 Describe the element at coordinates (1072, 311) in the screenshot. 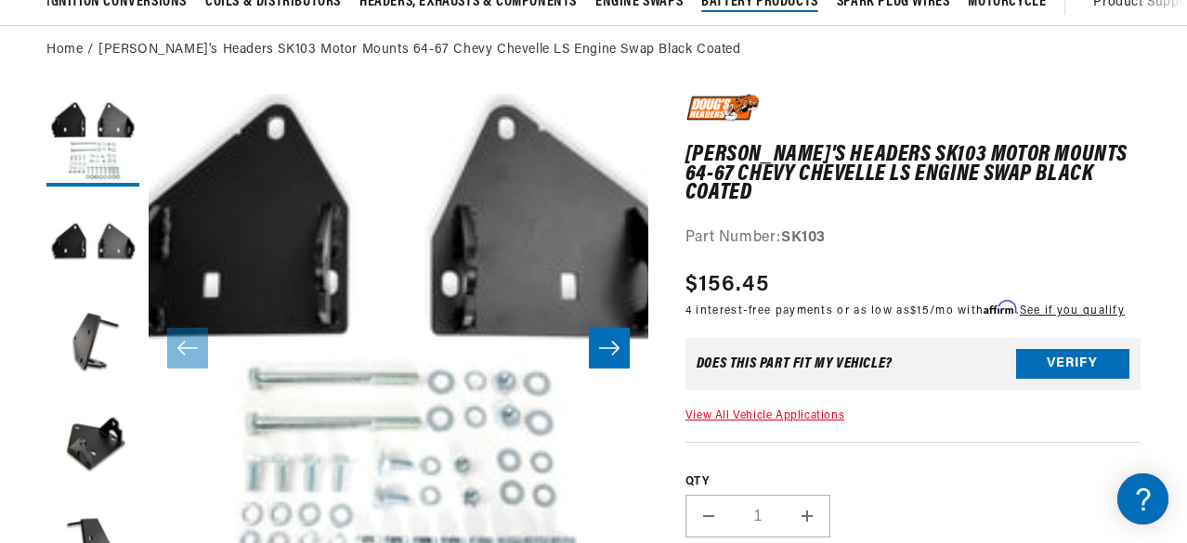

I see `a: See if you qualify - Learn more about Affirm Financing (opens in modal)` at that location.